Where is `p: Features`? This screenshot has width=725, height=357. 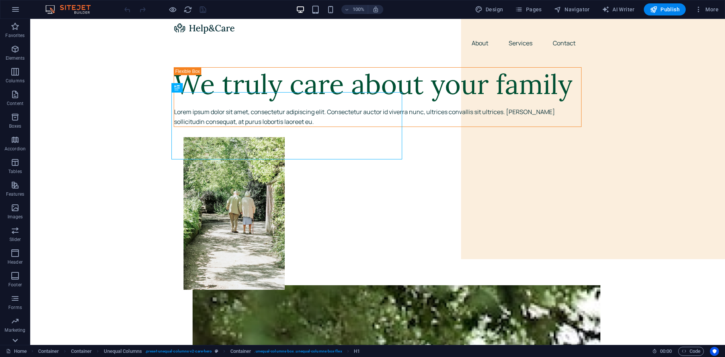
p: Features is located at coordinates (15, 194).